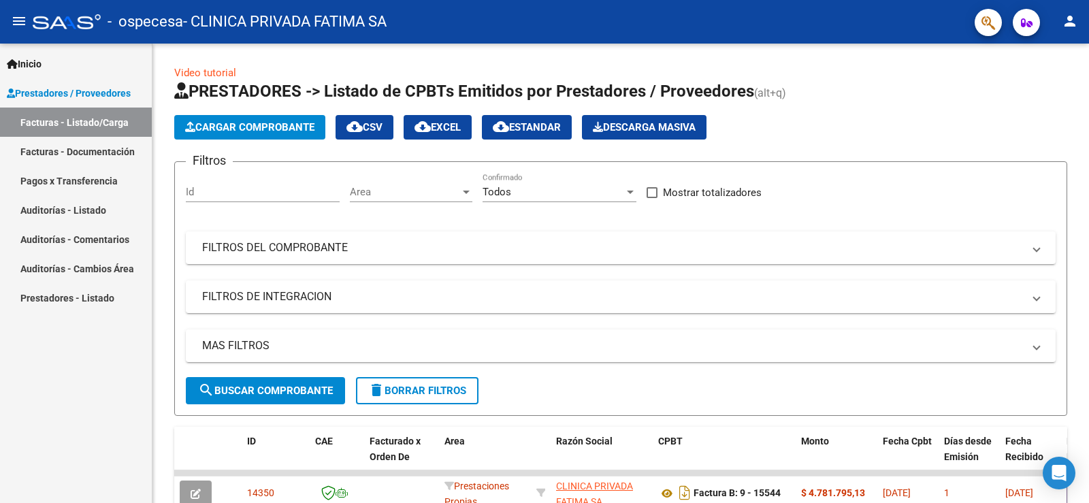 The image size is (1089, 503). I want to click on span: Prestadores / Proveedores, so click(69, 93).